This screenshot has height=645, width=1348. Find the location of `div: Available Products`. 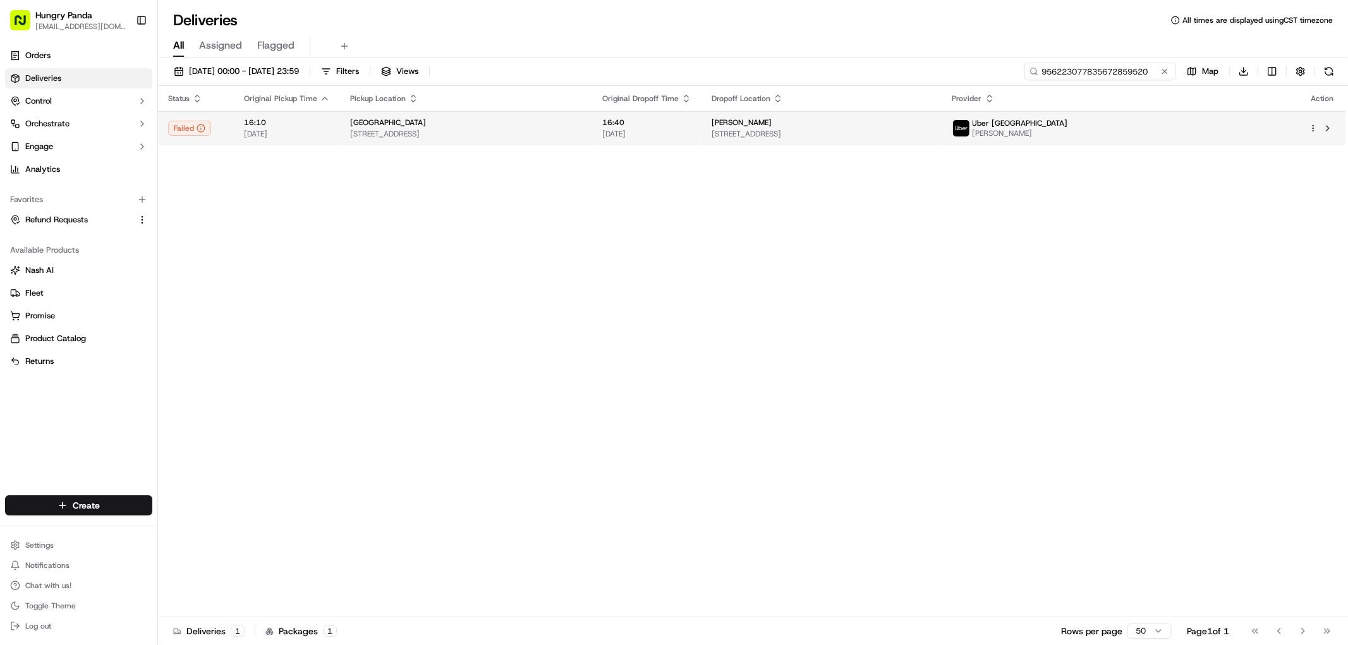

div: Available Products is located at coordinates (78, 250).